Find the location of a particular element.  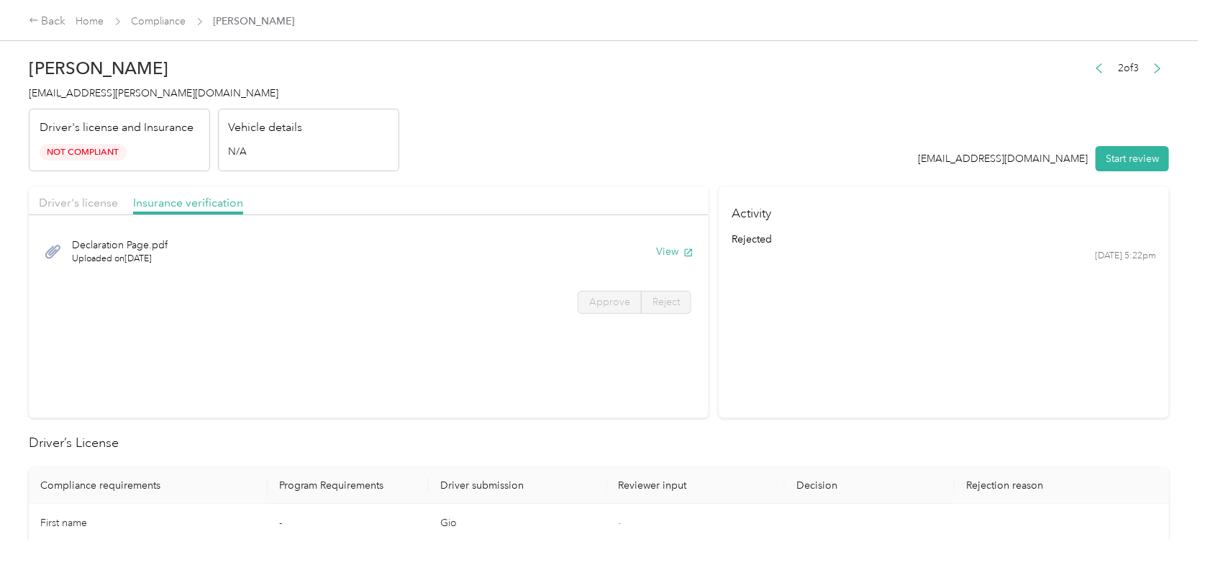

span: Not Compliant is located at coordinates (83, 152).